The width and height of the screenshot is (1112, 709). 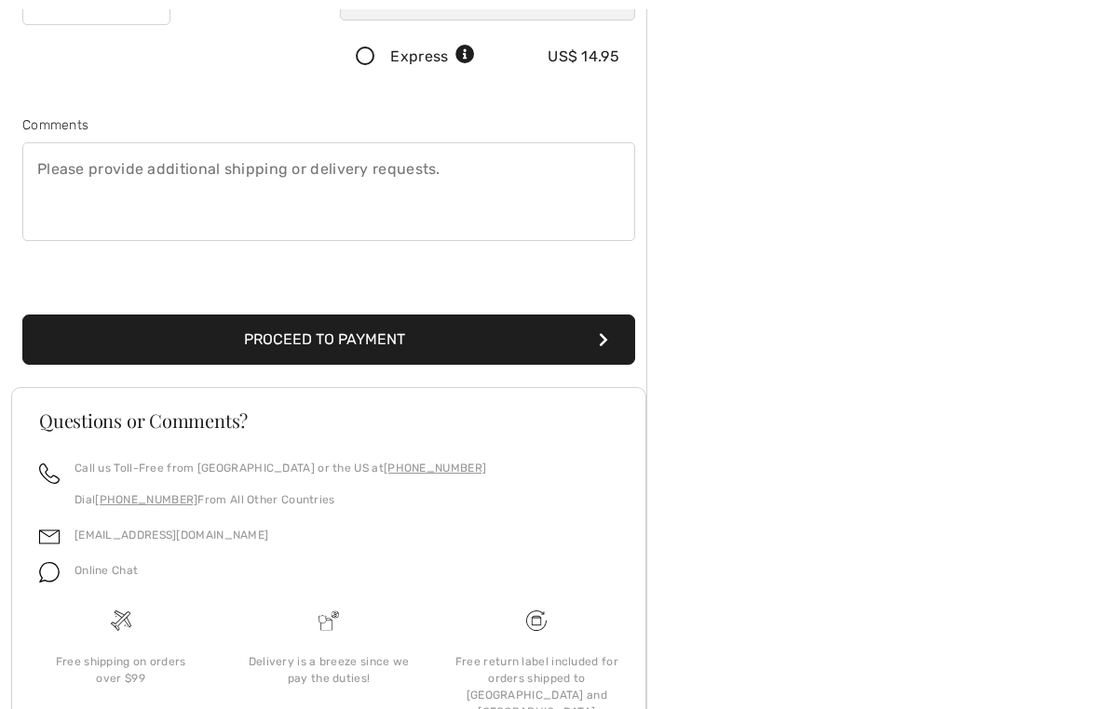 I want to click on div: Express, so click(x=432, y=58).